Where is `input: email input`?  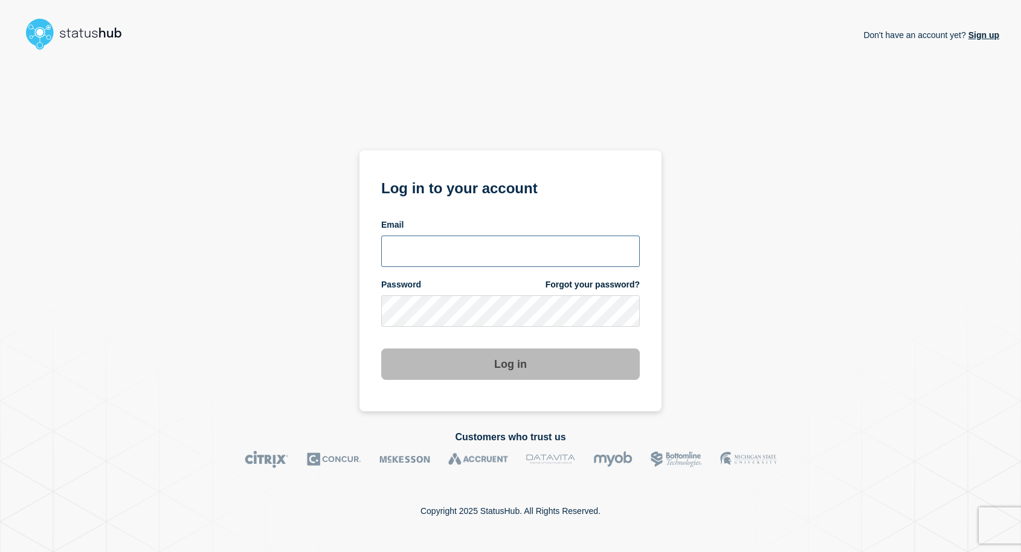
input: email input is located at coordinates (510, 251).